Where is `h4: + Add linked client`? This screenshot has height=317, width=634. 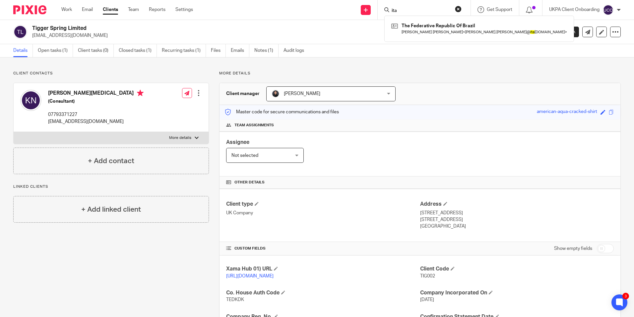 h4: + Add linked client is located at coordinates (111, 209).